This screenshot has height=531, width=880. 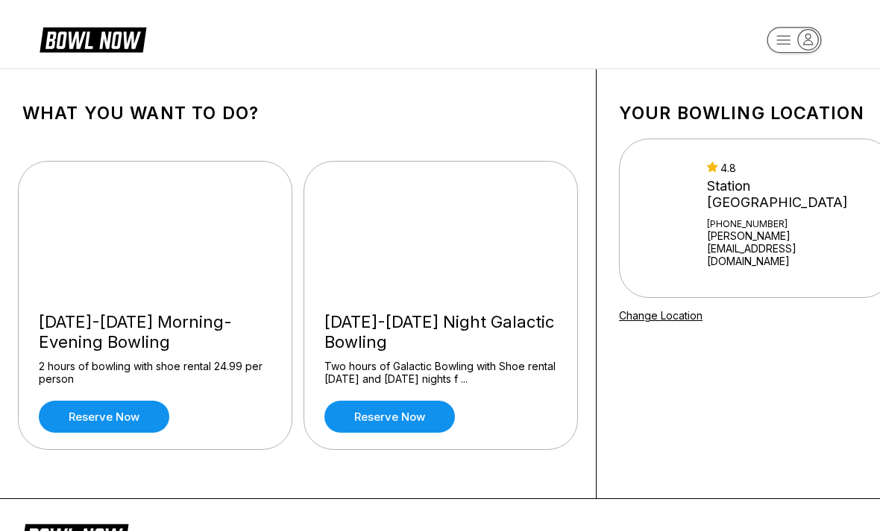 What do you see at coordinates (155, 373) in the screenshot?
I see `div: 2 hours of bowling with shoe rental 24.99 per person` at bounding box center [155, 373].